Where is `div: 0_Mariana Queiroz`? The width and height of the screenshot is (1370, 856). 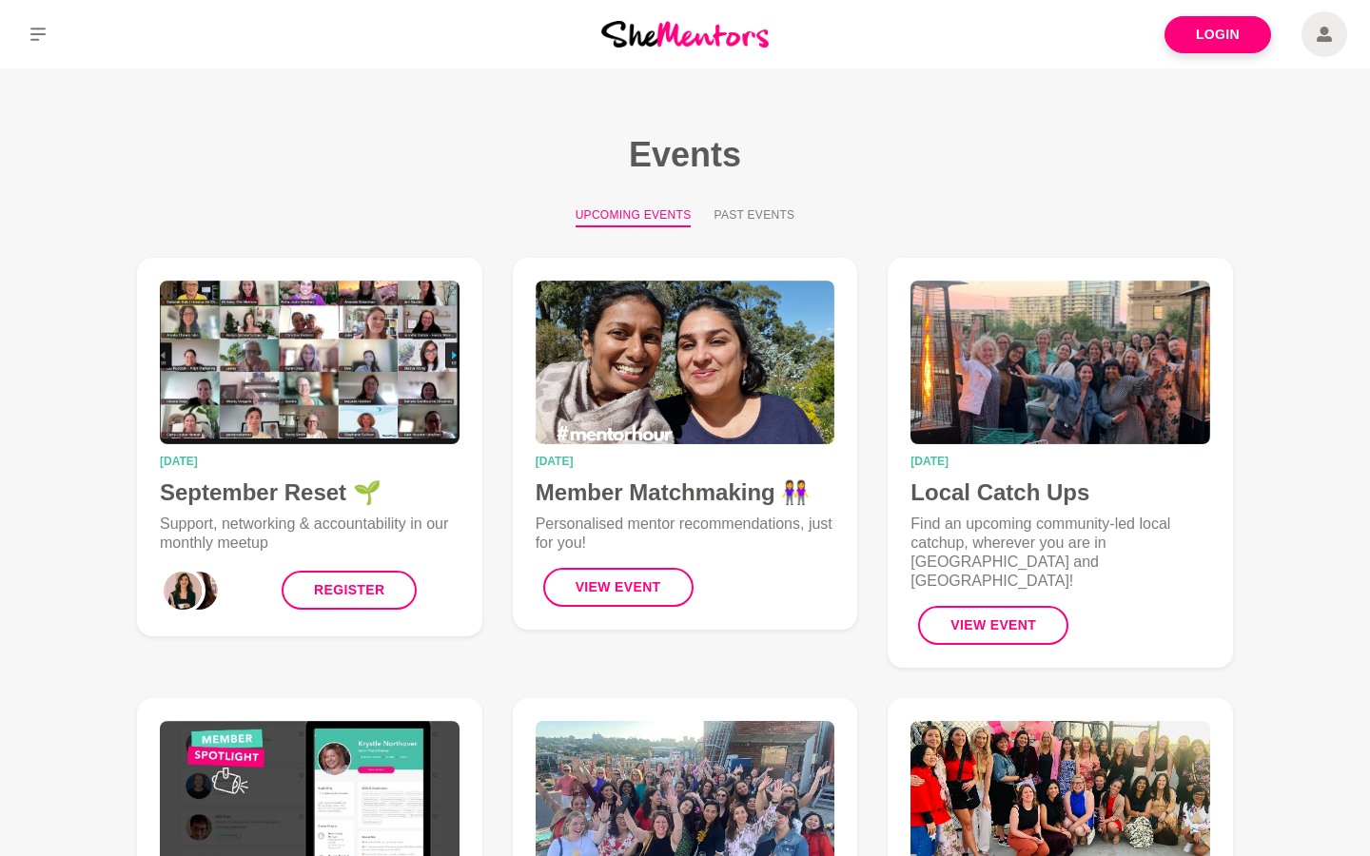
div: 0_Mariana Queiroz is located at coordinates (183, 591).